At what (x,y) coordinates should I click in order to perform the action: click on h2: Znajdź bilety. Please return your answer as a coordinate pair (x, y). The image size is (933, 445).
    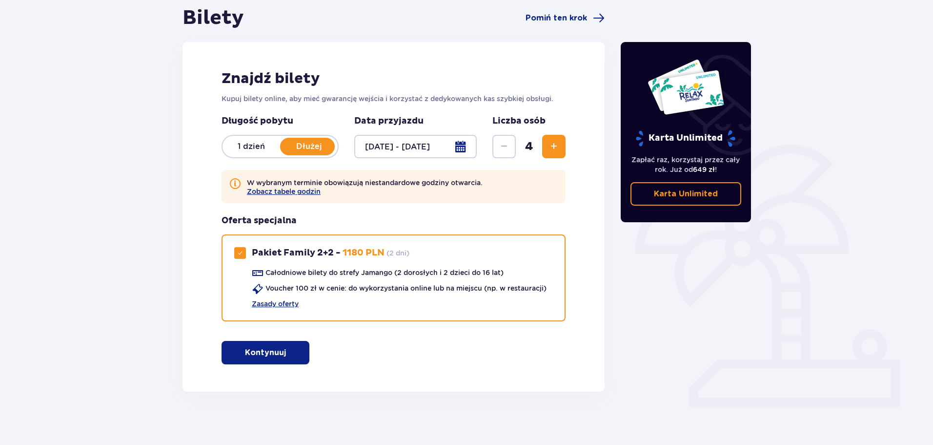
    Looking at the image, I should click on (393, 79).